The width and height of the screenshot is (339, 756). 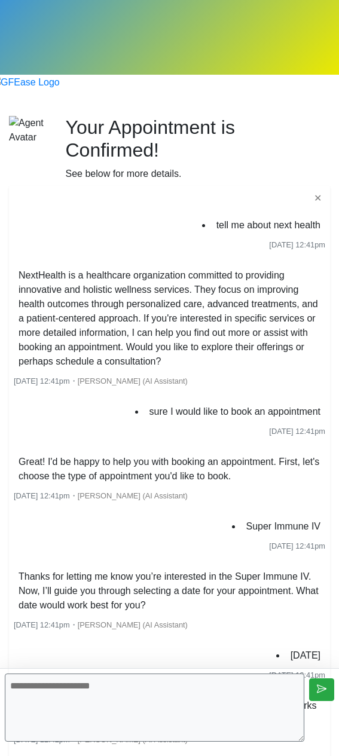 I want to click on li: NextHealth is a healthcare organization committed to providing innovative and holistic wellness s..., so click(x=169, y=319).